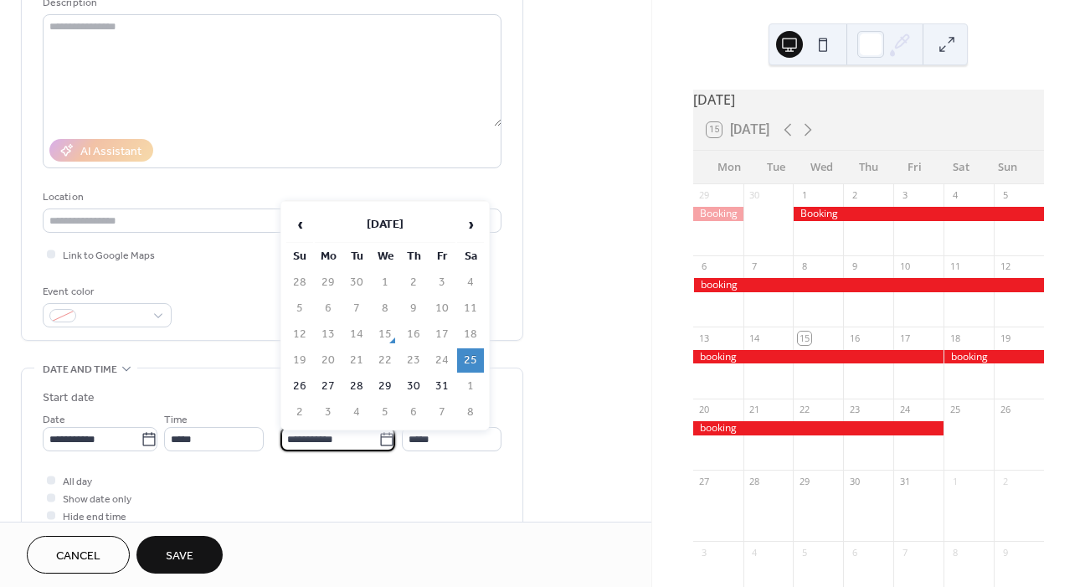  What do you see at coordinates (414, 308) in the screenshot?
I see `td: 9` at bounding box center [414, 308].